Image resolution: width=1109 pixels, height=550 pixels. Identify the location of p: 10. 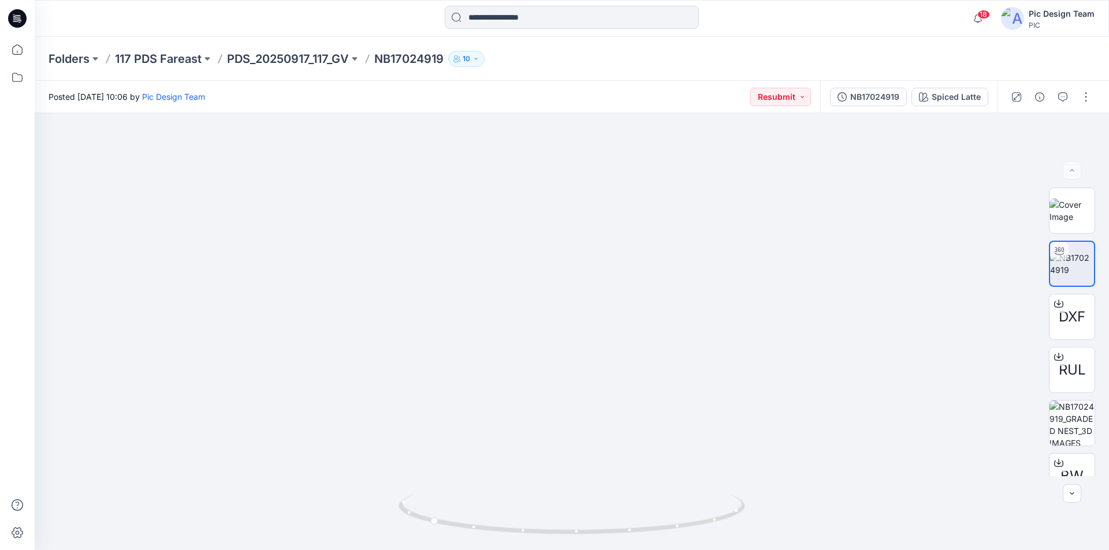
(466, 59).